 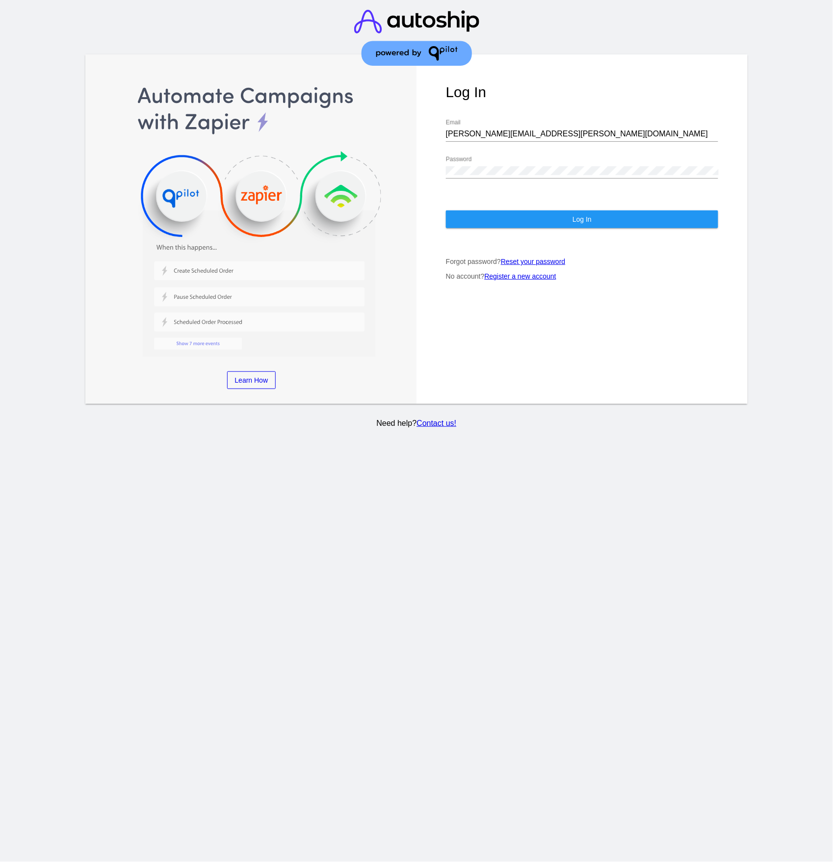 I want to click on a: Register a new account, so click(x=521, y=276).